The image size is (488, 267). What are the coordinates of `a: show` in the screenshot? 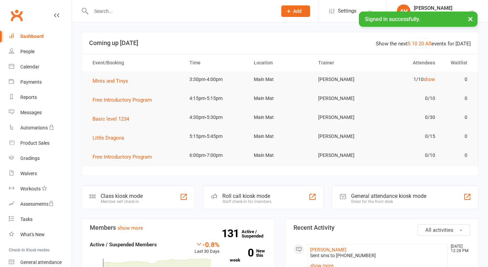 It's located at (429, 79).